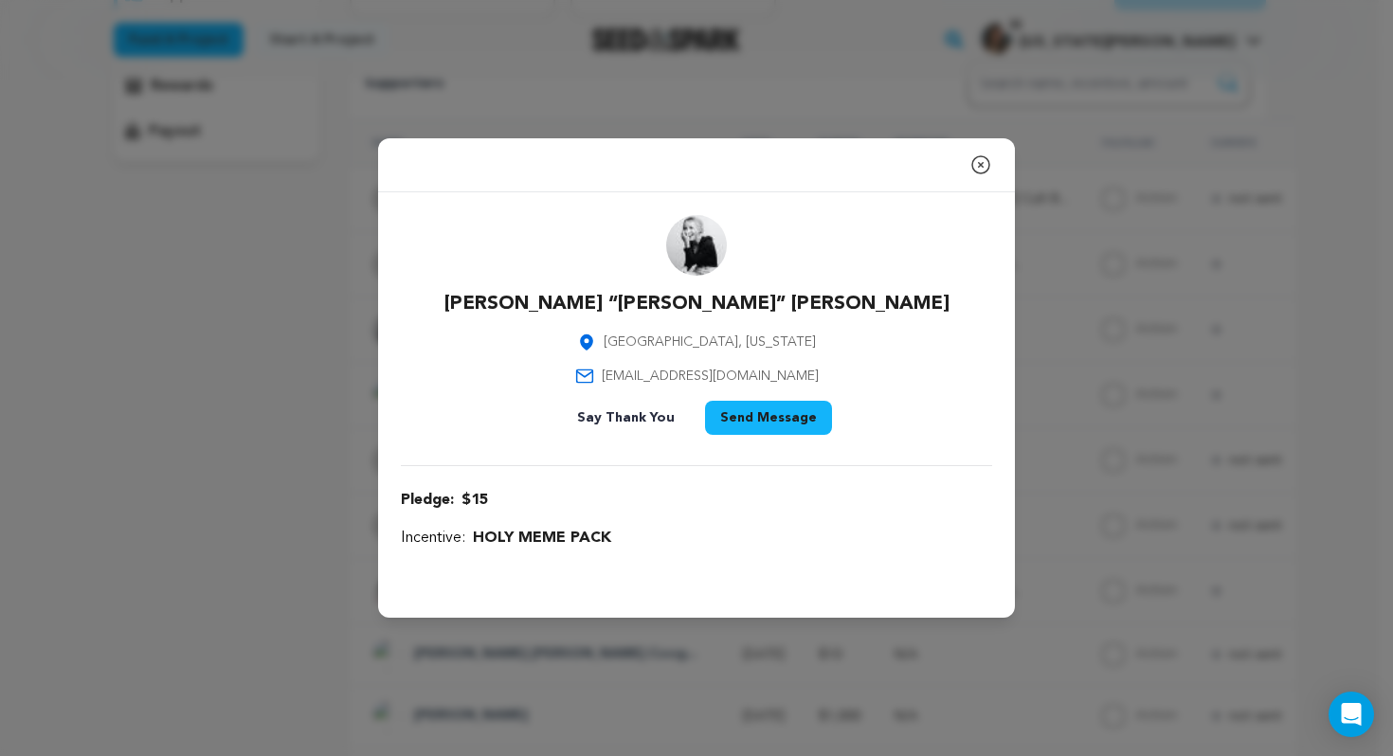 This screenshot has width=1393, height=756. Describe the element at coordinates (1351, 714) in the screenshot. I see `div: Open Intercom Messenger` at that location.